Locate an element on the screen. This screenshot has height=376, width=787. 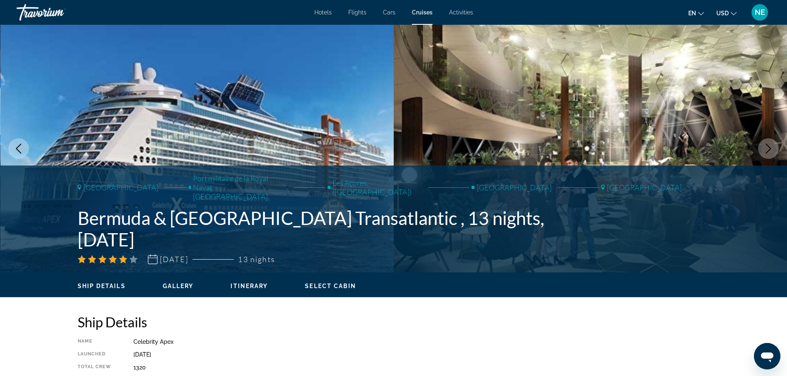
div: Total Crew is located at coordinates (95, 367).